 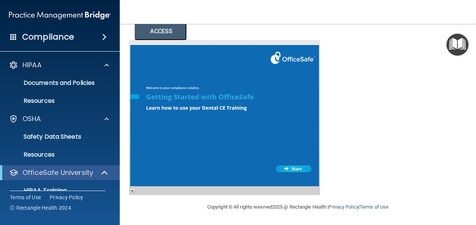 I want to click on p: Documents and Policies, so click(x=56, y=83).